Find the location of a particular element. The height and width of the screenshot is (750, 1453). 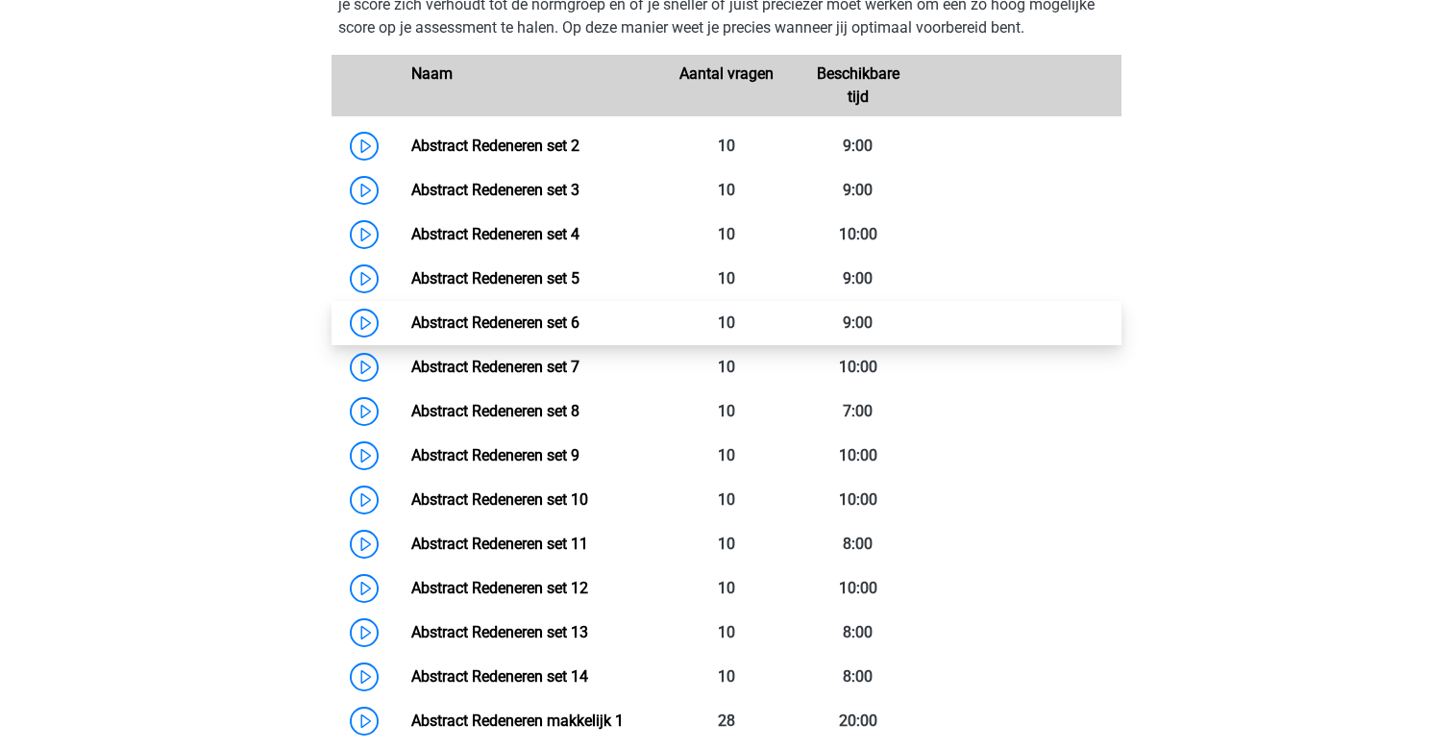

a: Abstract Redeneren set 4 is located at coordinates (495, 234).